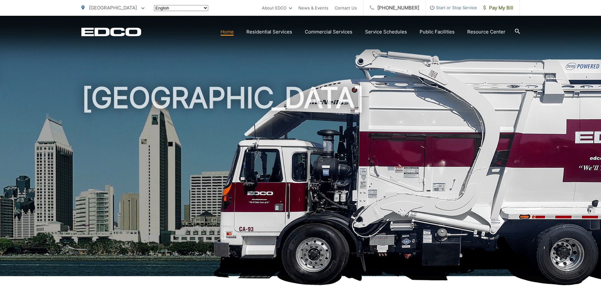 The image size is (601, 290). I want to click on a: EDCD logo. Return to the homepage., so click(111, 32).